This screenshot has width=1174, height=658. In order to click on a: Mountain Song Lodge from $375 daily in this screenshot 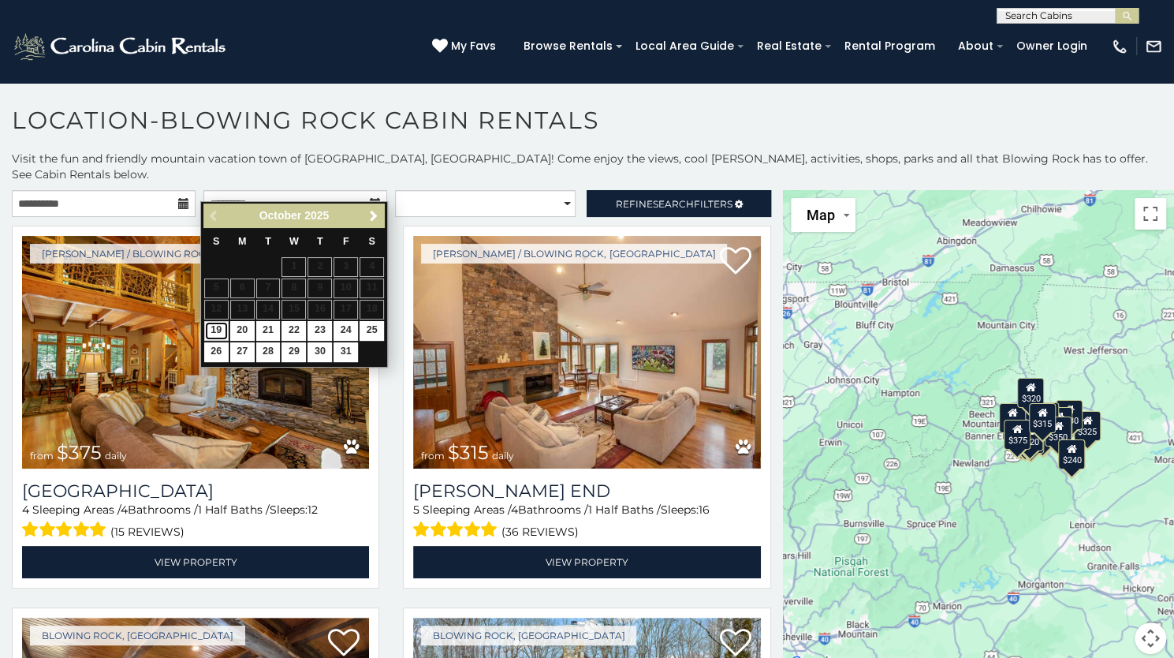, I will do `click(196, 352)`.